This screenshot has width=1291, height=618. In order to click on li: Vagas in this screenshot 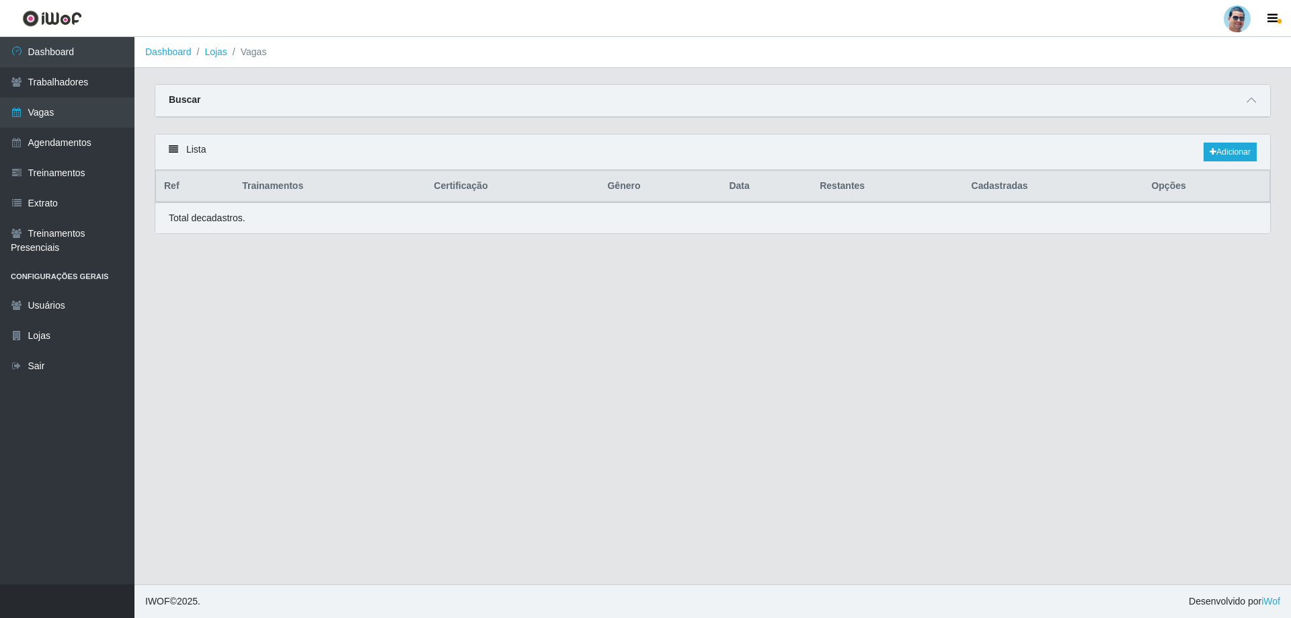, I will do `click(247, 52)`.